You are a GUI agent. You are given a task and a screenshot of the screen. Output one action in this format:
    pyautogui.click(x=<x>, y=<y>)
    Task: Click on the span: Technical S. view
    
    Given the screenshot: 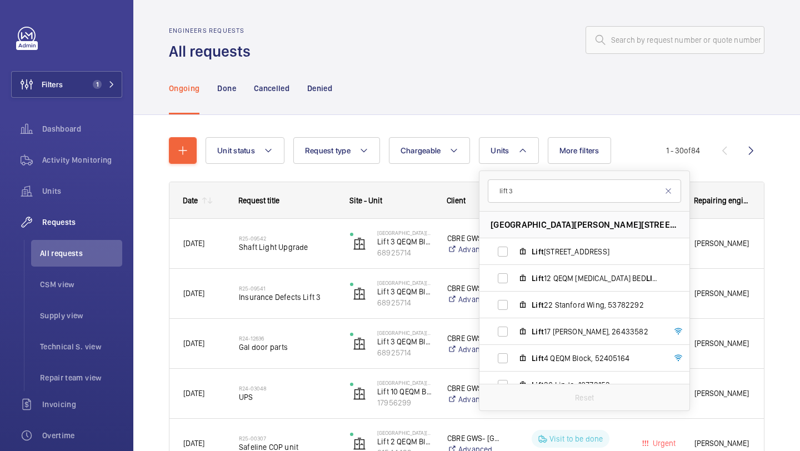 What is the action you would take?
    pyautogui.click(x=81, y=347)
    